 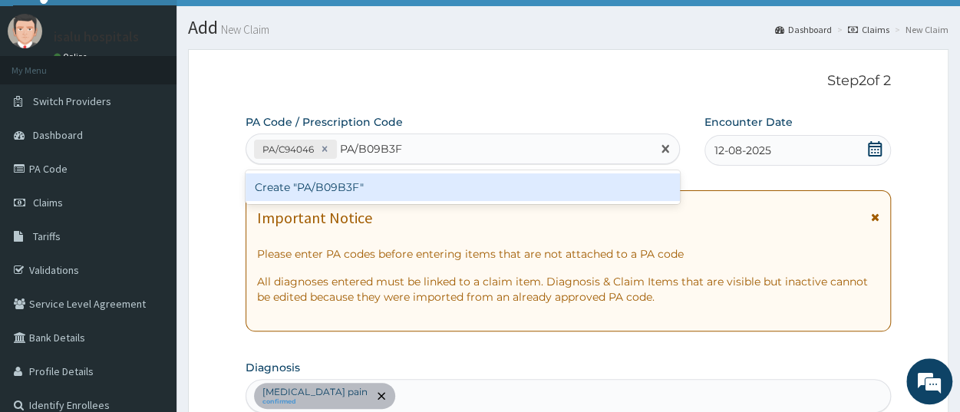 I want to click on span: remove selection option, so click(x=381, y=396).